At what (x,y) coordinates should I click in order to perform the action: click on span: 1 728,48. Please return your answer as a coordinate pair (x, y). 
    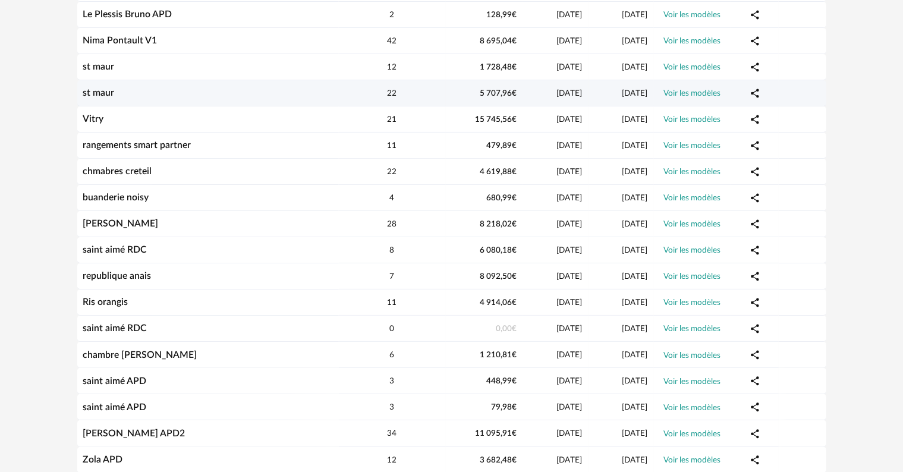
    Looking at the image, I should click on (499, 67).